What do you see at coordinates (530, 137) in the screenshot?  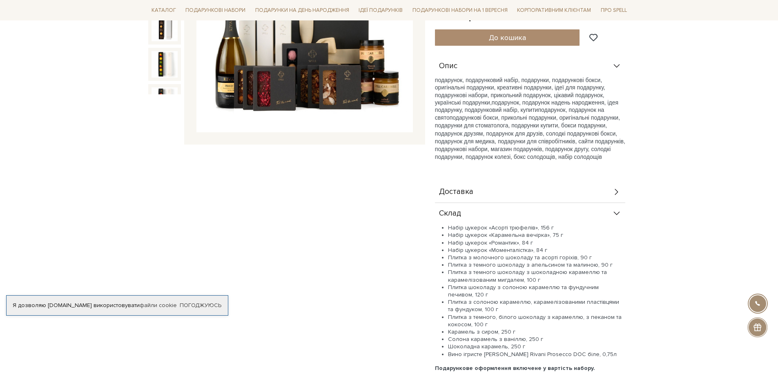 I see `span: подарункові бокси, прикольні подарунки, оригінальні подарунки, подарунки для стоматолога, подарун...` at bounding box center [530, 137].